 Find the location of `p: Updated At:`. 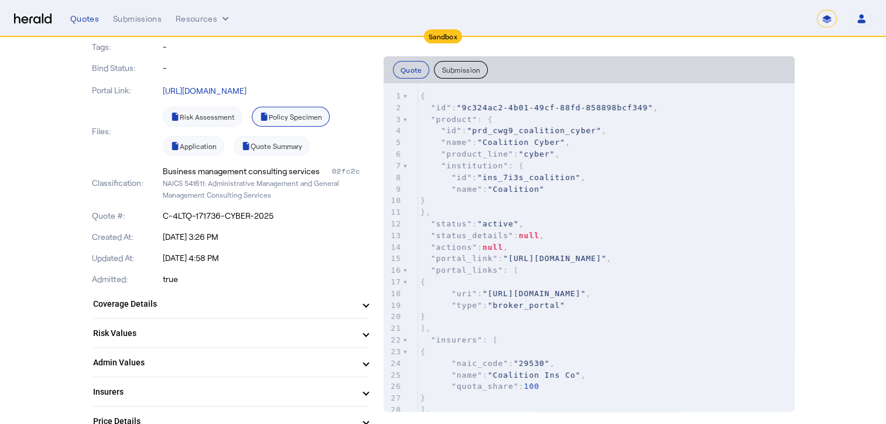

p: Updated At: is located at coordinates (127, 258).